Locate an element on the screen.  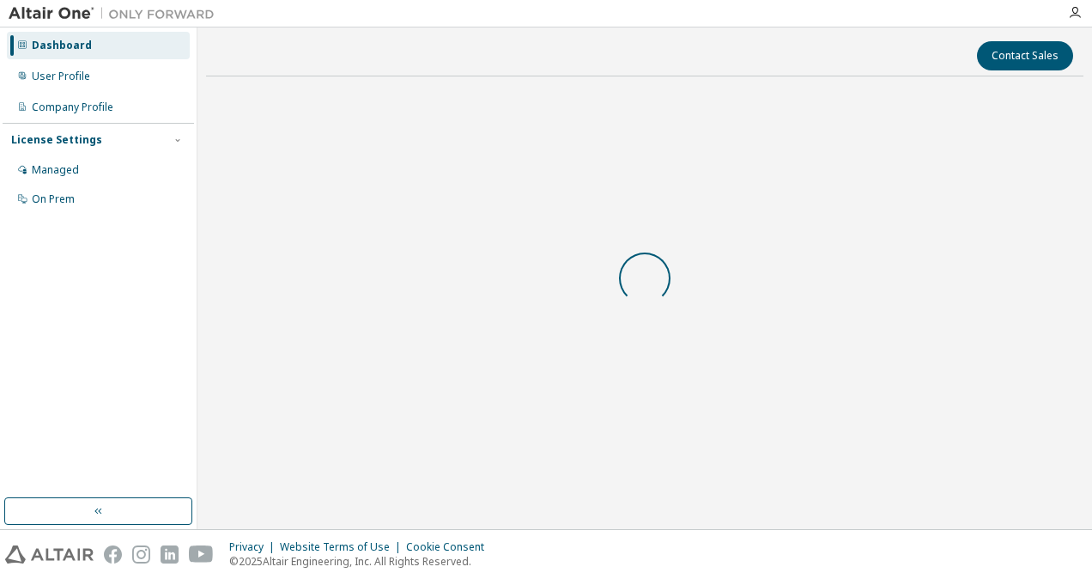
img: youtube.svg is located at coordinates (201, 554).